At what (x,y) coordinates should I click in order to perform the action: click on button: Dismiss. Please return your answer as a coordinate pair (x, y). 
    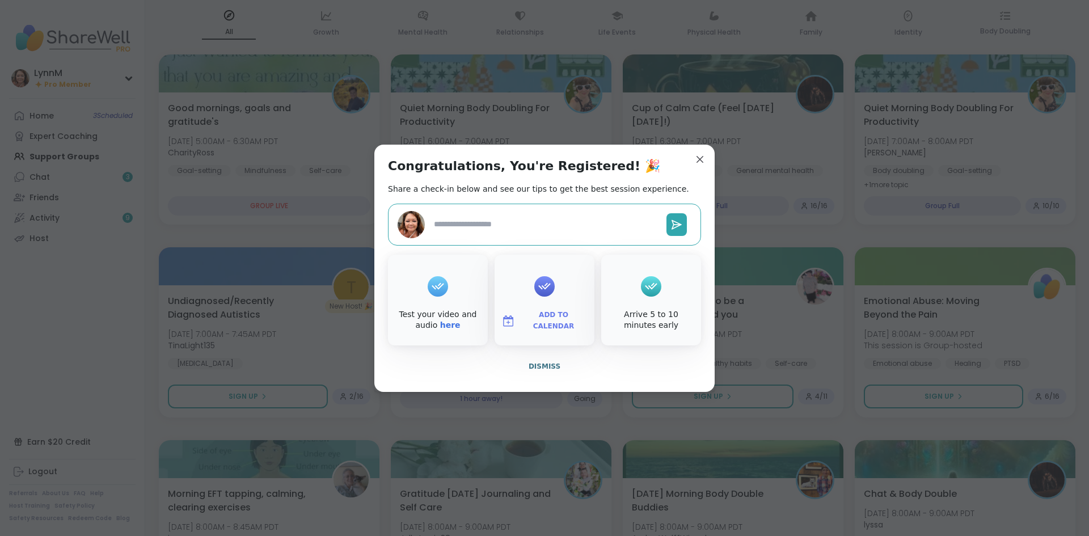
    Looking at the image, I should click on (544, 366).